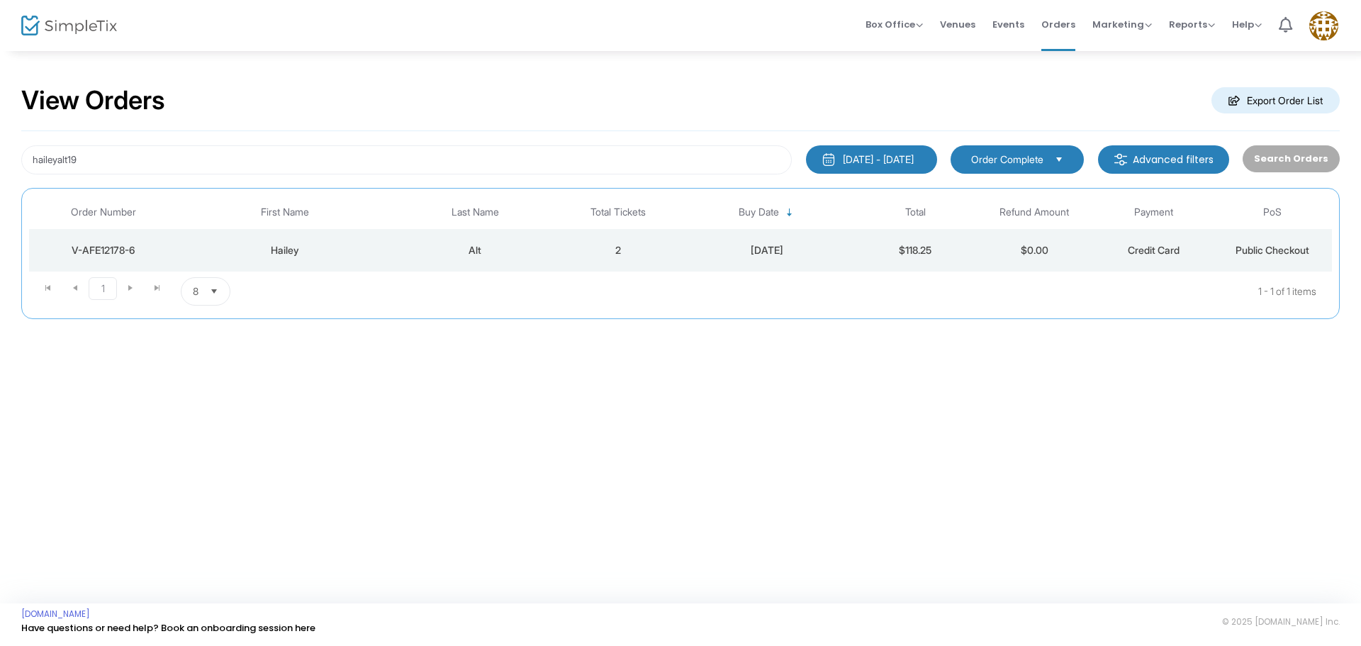 Image resolution: width=1361 pixels, height=646 pixels. I want to click on span: Events, so click(1008, 24).